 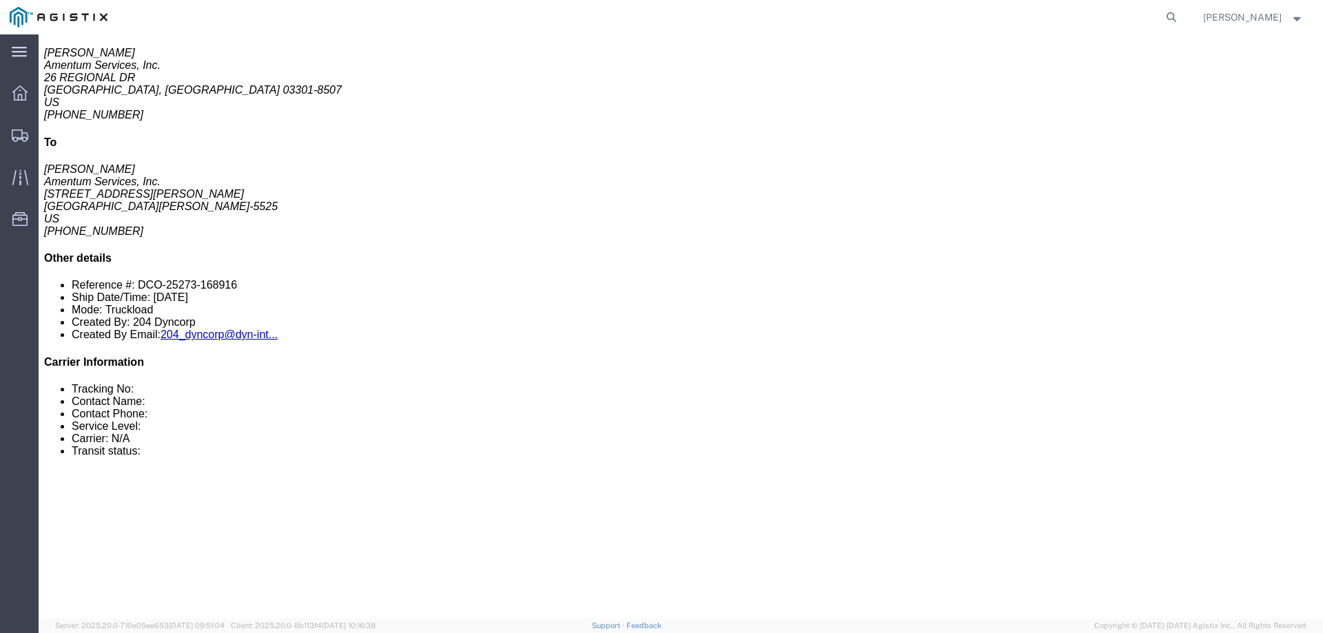 What do you see at coordinates (609, 626) in the screenshot?
I see `a: Support` at bounding box center [609, 626].